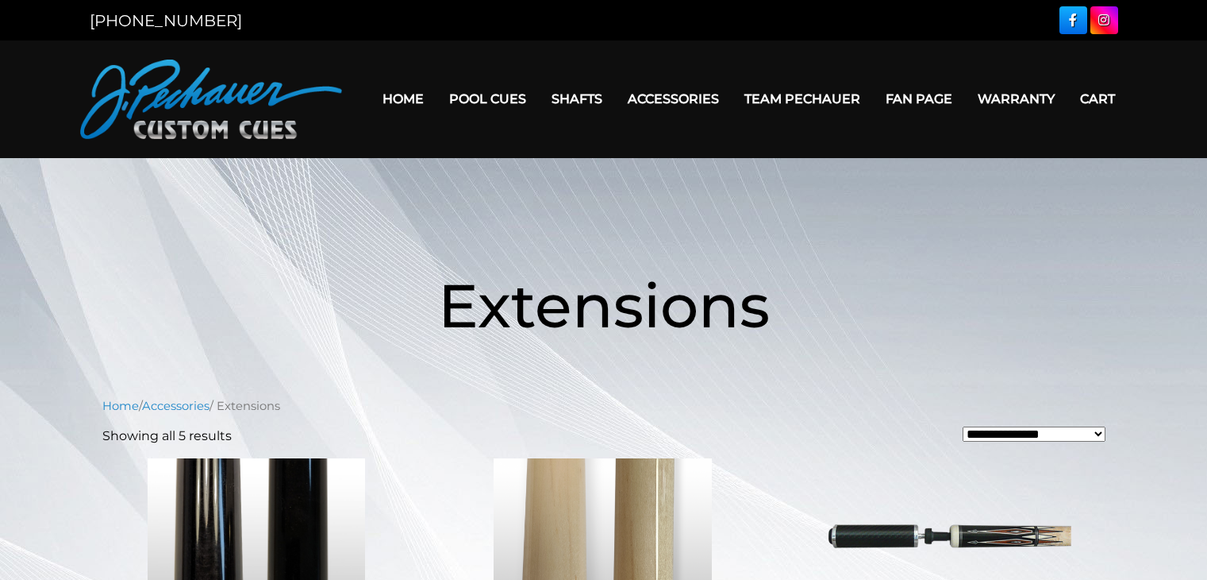  Describe the element at coordinates (604, 305) in the screenshot. I see `span: Extensions` at that location.